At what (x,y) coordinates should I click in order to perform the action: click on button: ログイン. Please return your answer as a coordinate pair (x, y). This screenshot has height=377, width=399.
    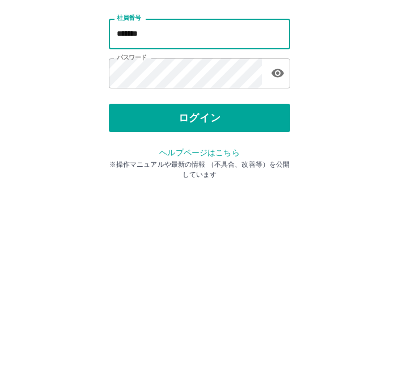
    Looking at the image, I should click on (200, 210).